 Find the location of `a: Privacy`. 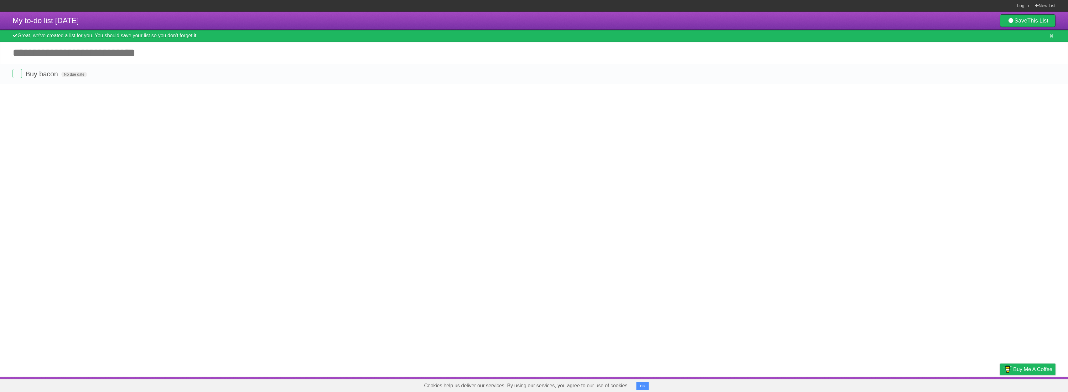

a: Privacy is located at coordinates (1000, 385).